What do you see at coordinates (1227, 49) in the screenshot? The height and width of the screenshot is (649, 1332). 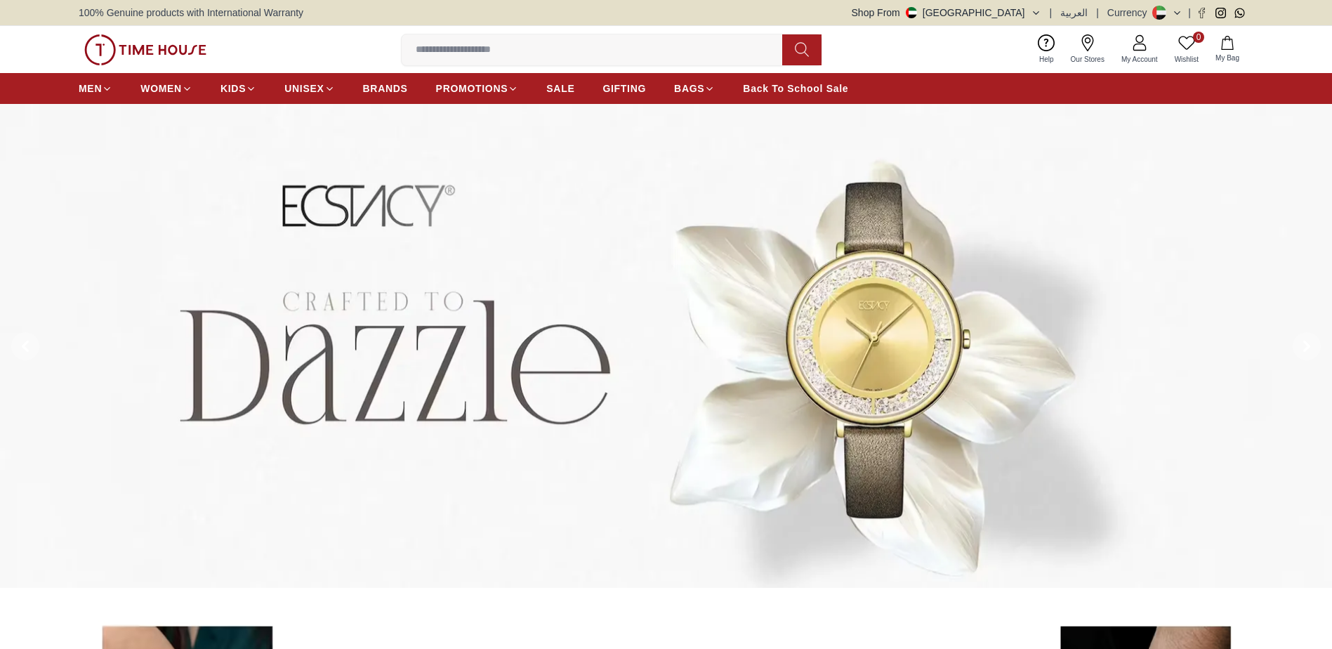 I see `button: My Bag` at bounding box center [1227, 49].